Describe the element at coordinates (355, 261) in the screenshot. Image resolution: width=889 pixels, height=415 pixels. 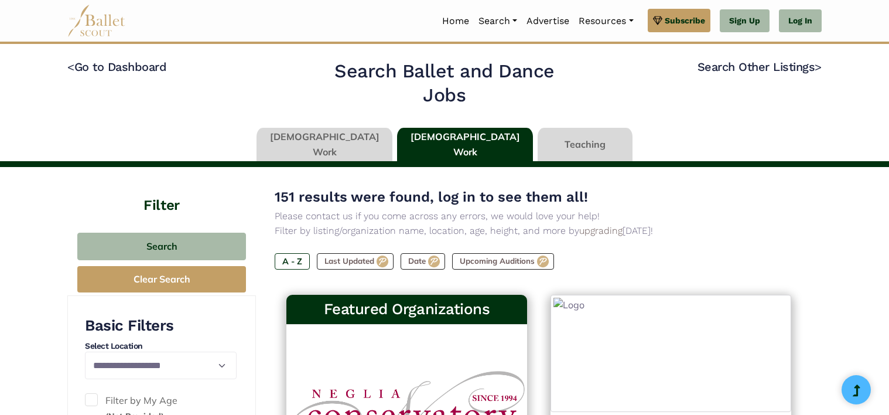
I see `label: Last Updated` at that location.